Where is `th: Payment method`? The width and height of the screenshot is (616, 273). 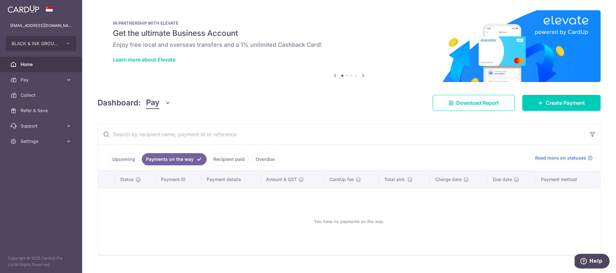
th: Payment method is located at coordinates (568, 180).